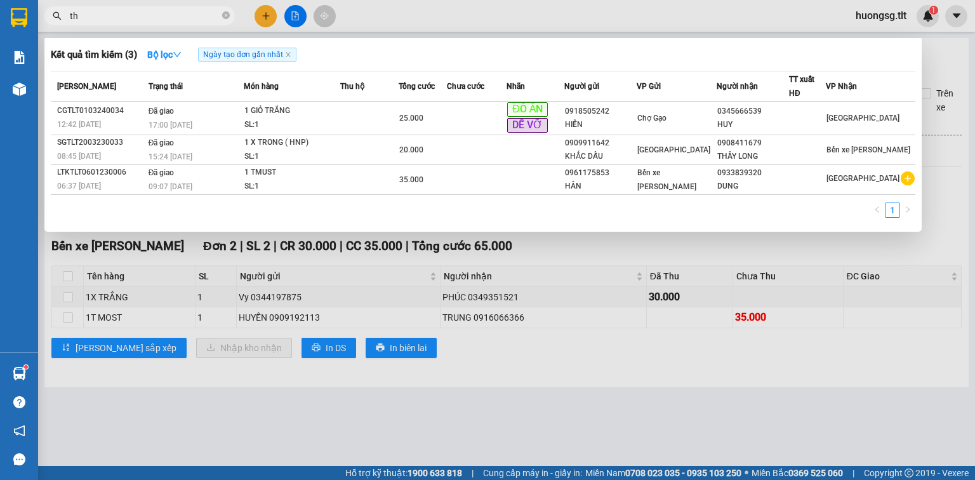 This screenshot has height=480, width=975. What do you see at coordinates (26, 367) in the screenshot?
I see `sup: 1` at bounding box center [26, 367].